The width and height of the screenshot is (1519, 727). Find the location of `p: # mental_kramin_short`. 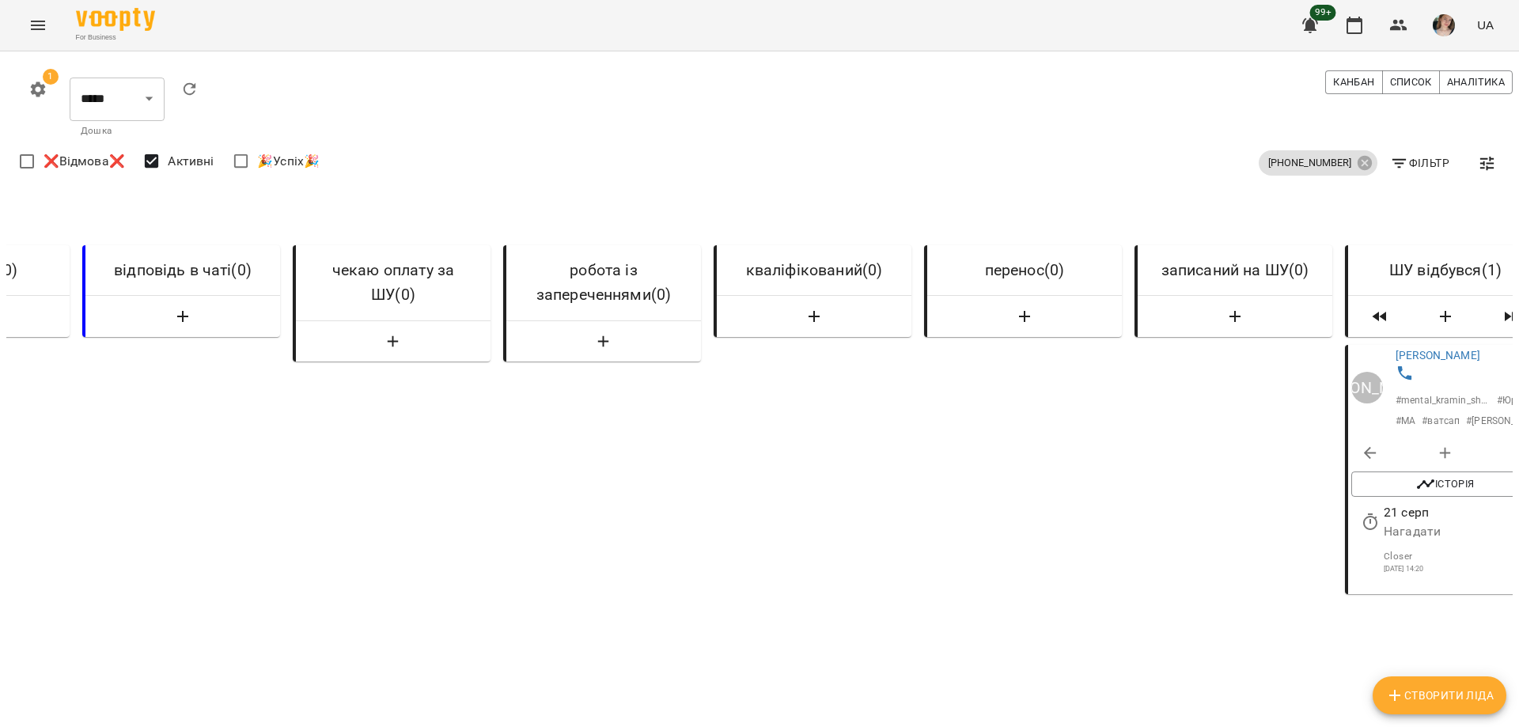

p: # mental_kramin_short is located at coordinates (1443, 400).